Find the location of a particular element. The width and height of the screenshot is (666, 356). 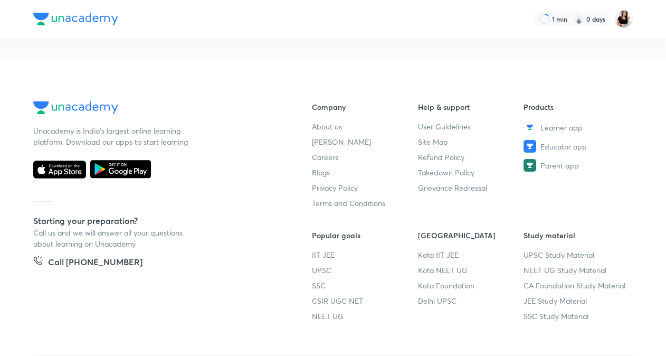

img: streak is located at coordinates (579, 19).